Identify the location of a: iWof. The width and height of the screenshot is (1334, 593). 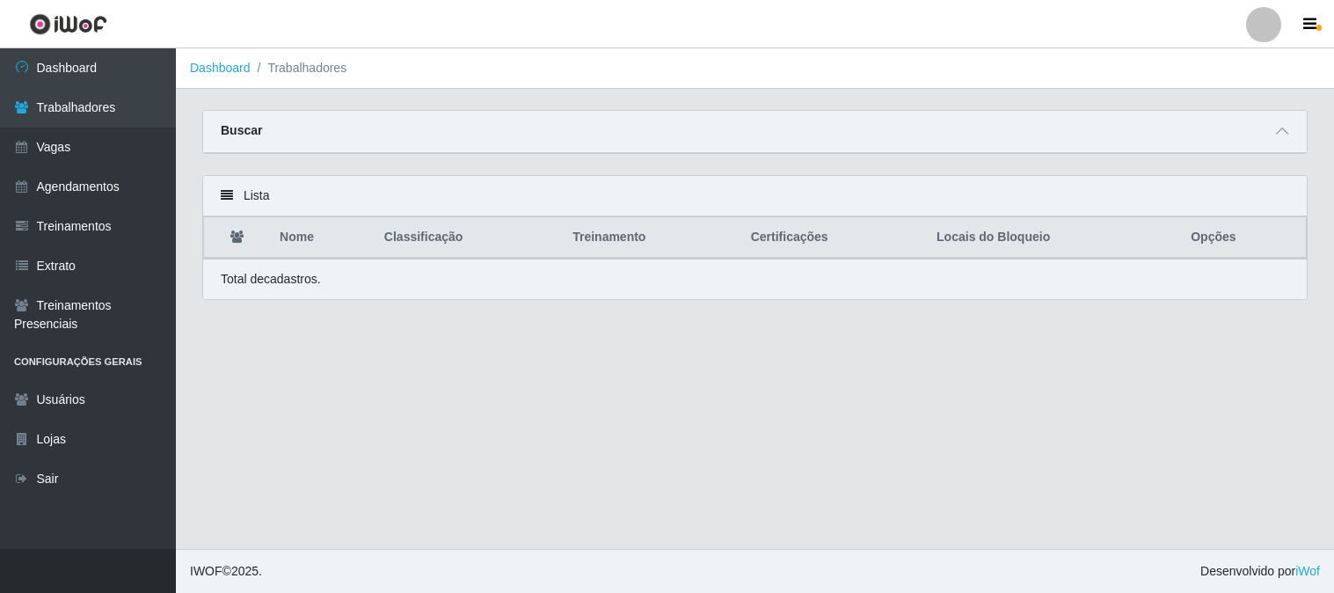
(1308, 571).